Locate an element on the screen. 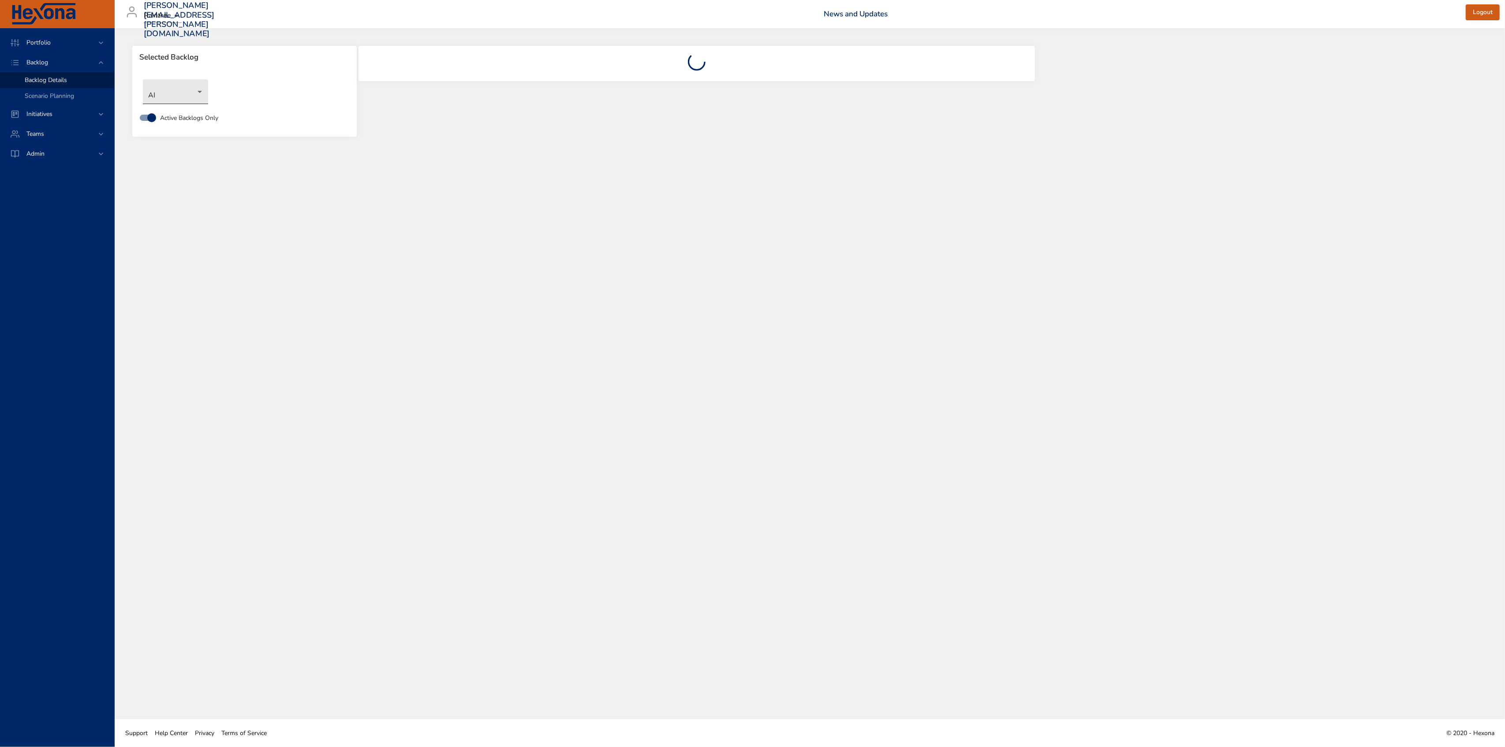 Image resolution: width=1505 pixels, height=747 pixels. a: News and Updates is located at coordinates (855, 14).